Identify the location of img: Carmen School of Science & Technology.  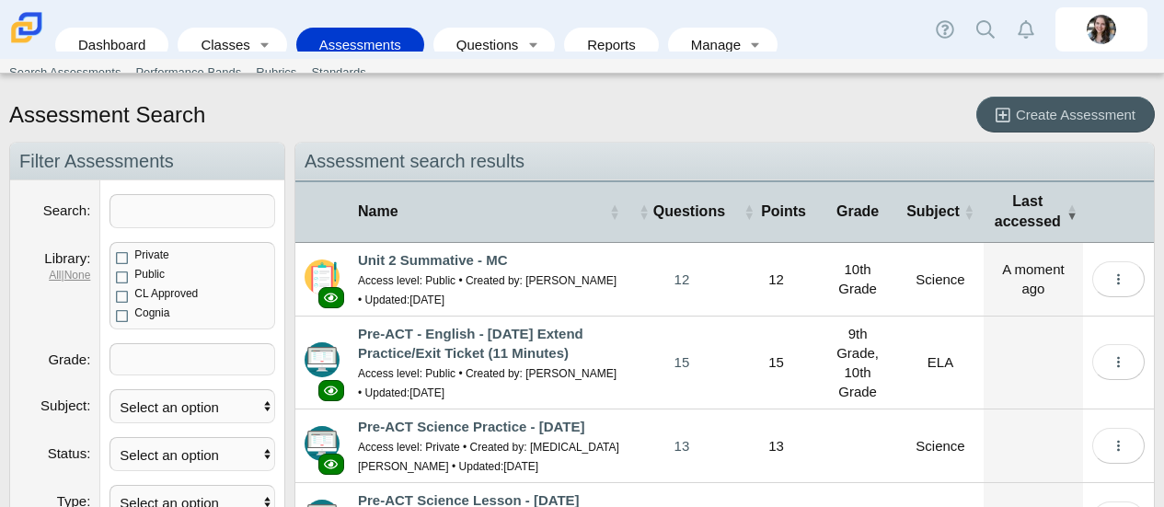
(27, 28).